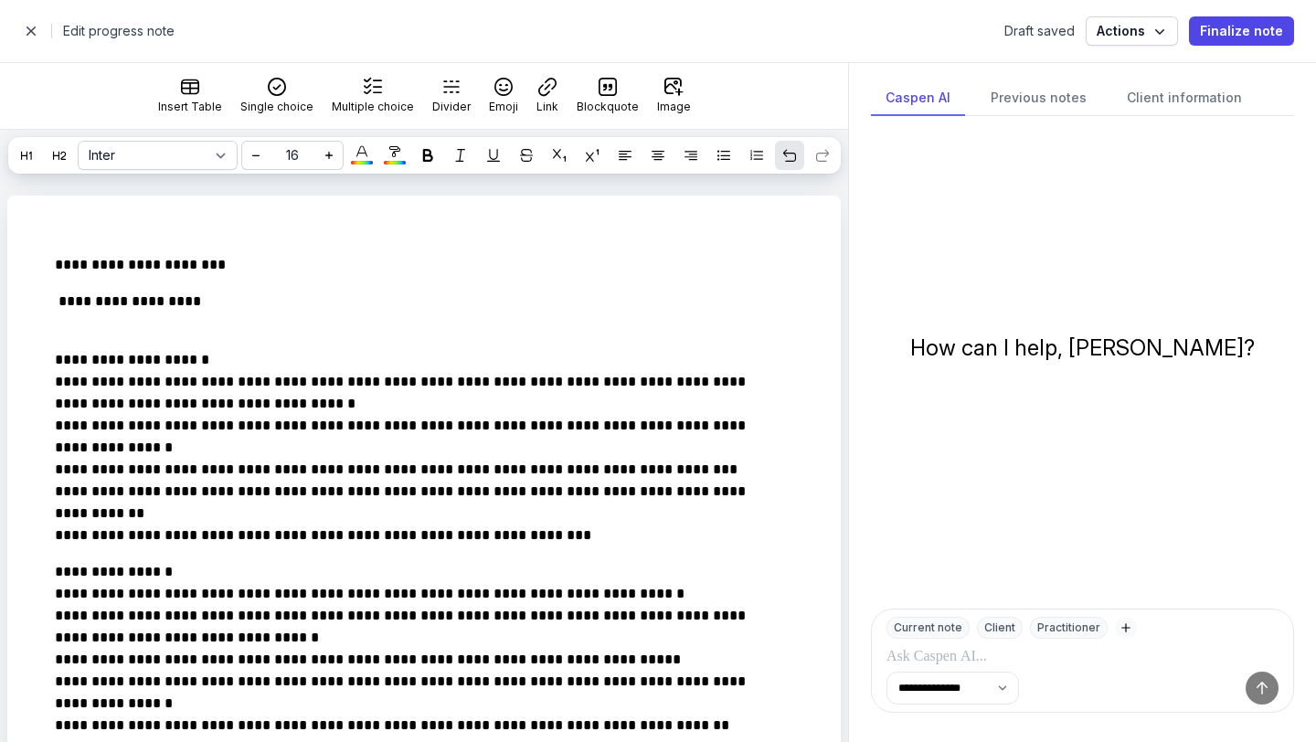  Describe the element at coordinates (1241, 31) in the screenshot. I see `button: Finalize note` at that location.